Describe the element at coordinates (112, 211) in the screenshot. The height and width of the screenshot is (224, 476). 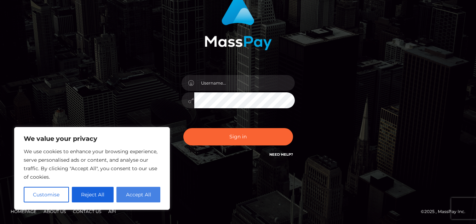
I see `a: API` at that location.